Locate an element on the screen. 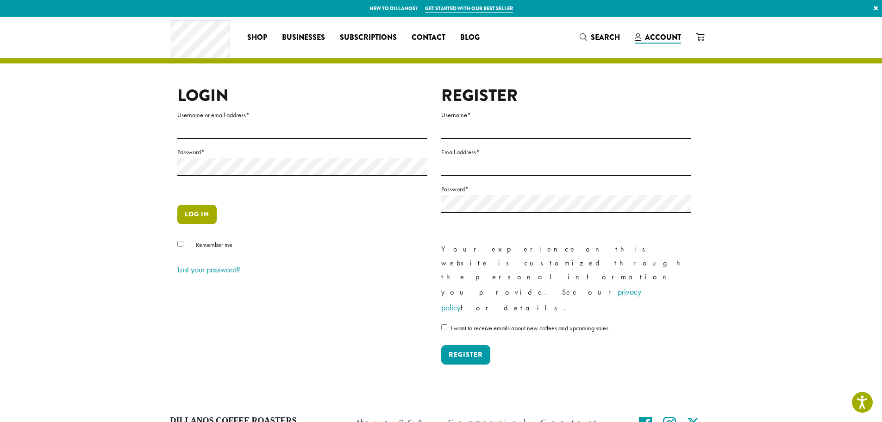 The height and width of the screenshot is (422, 882). button: Log in is located at coordinates (197, 214).